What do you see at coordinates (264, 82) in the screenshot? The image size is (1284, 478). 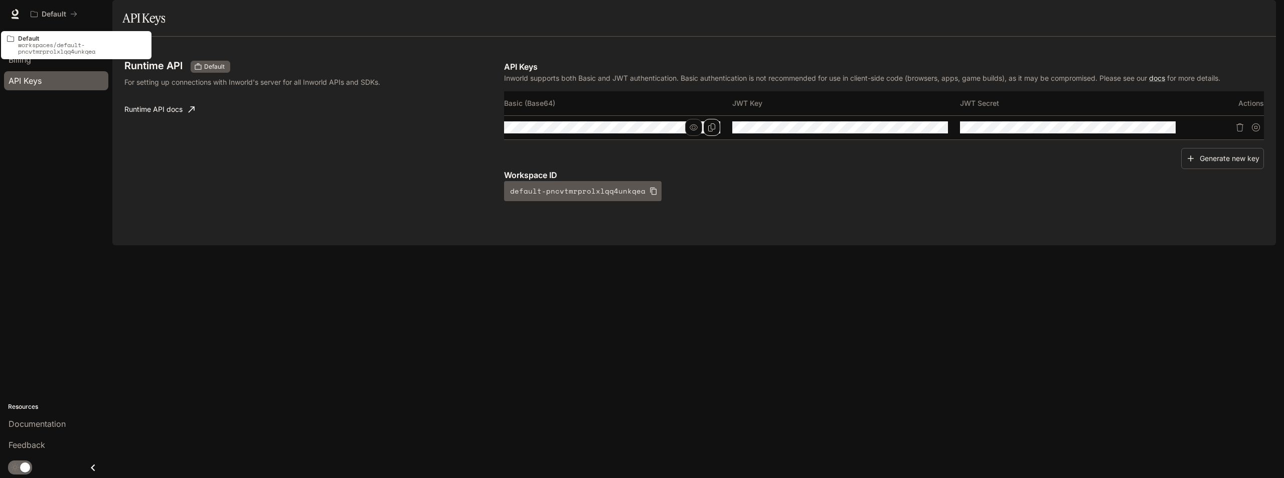 I see `p: For setting up connections with Inworld's server for all Inworld APIs and SDKs.` at bounding box center [264, 82].